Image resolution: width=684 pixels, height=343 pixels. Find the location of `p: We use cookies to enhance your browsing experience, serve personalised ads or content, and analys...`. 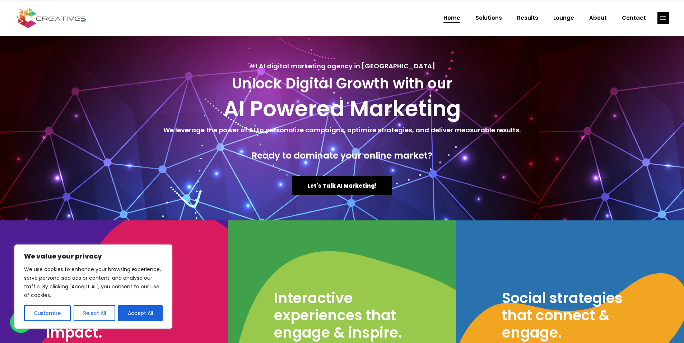

p: We use cookies to enhance your browsing experience, serve personalised ads or content, and analys... is located at coordinates (93, 282).